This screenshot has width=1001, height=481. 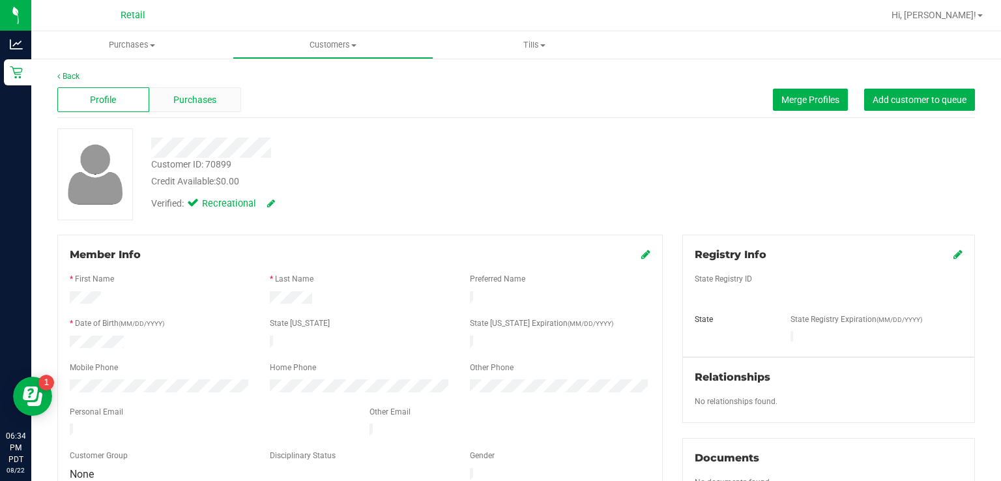 I want to click on a: Purchases, so click(x=132, y=45).